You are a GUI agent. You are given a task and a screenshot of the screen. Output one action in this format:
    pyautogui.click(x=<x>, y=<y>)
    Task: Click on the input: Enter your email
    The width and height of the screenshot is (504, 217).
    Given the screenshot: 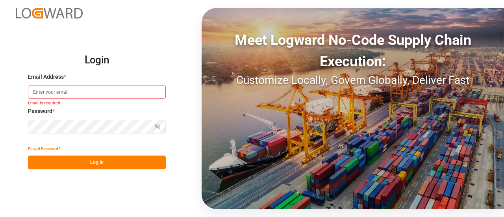 What is the action you would take?
    pyautogui.click(x=97, y=92)
    